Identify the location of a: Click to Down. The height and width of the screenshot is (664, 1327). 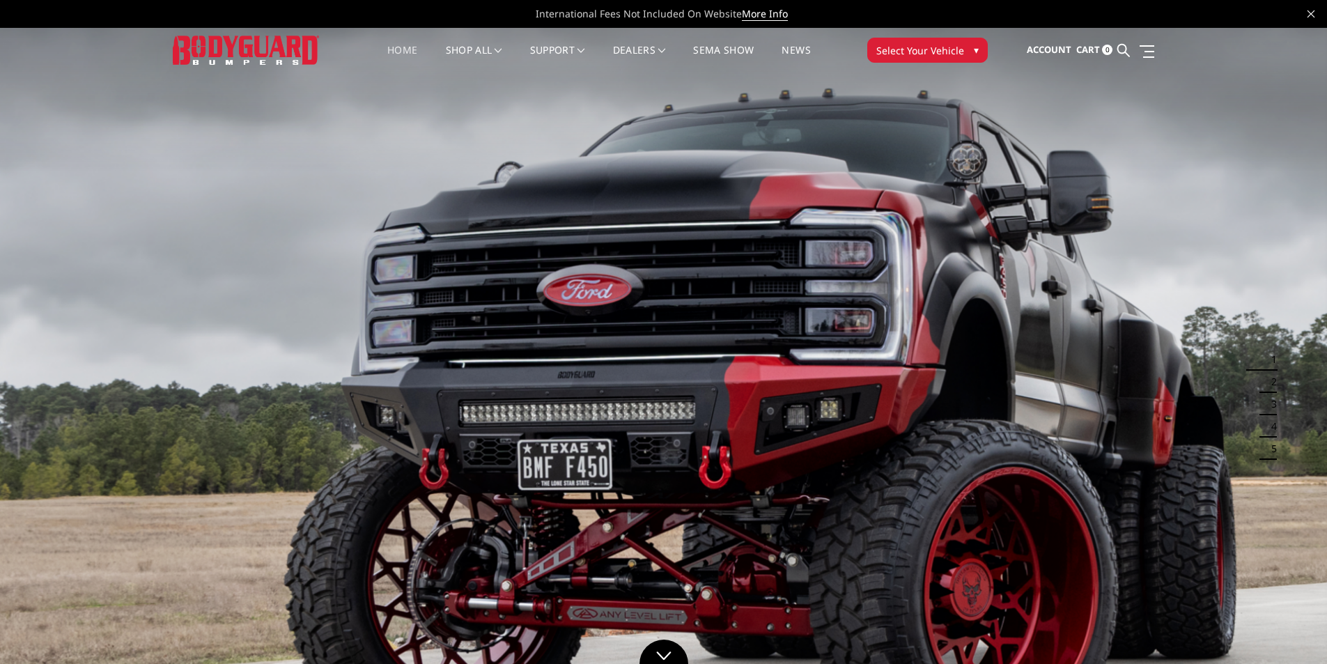
(664, 651).